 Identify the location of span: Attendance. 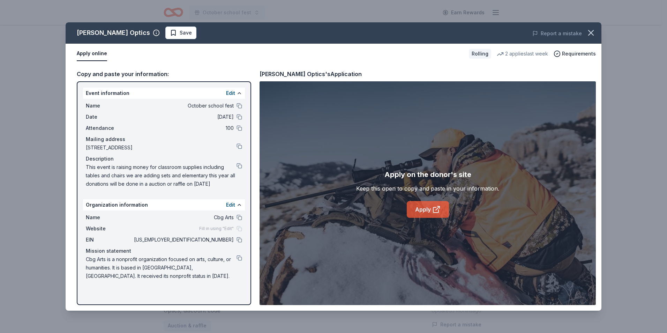
(109, 128).